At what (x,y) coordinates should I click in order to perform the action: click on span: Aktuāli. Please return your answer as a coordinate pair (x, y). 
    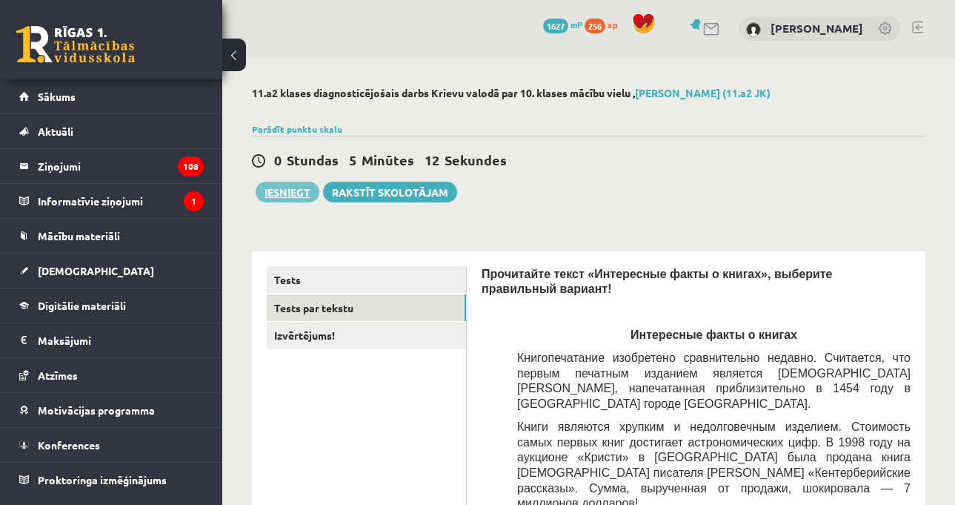
    Looking at the image, I should click on (56, 131).